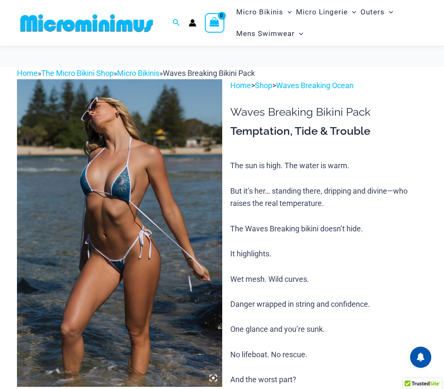 Image resolution: width=444 pixels, height=389 pixels. Describe the element at coordinates (120, 233) in the screenshot. I see `img: Waves Breaking Ocean 312 Top 456 Bottom` at that location.